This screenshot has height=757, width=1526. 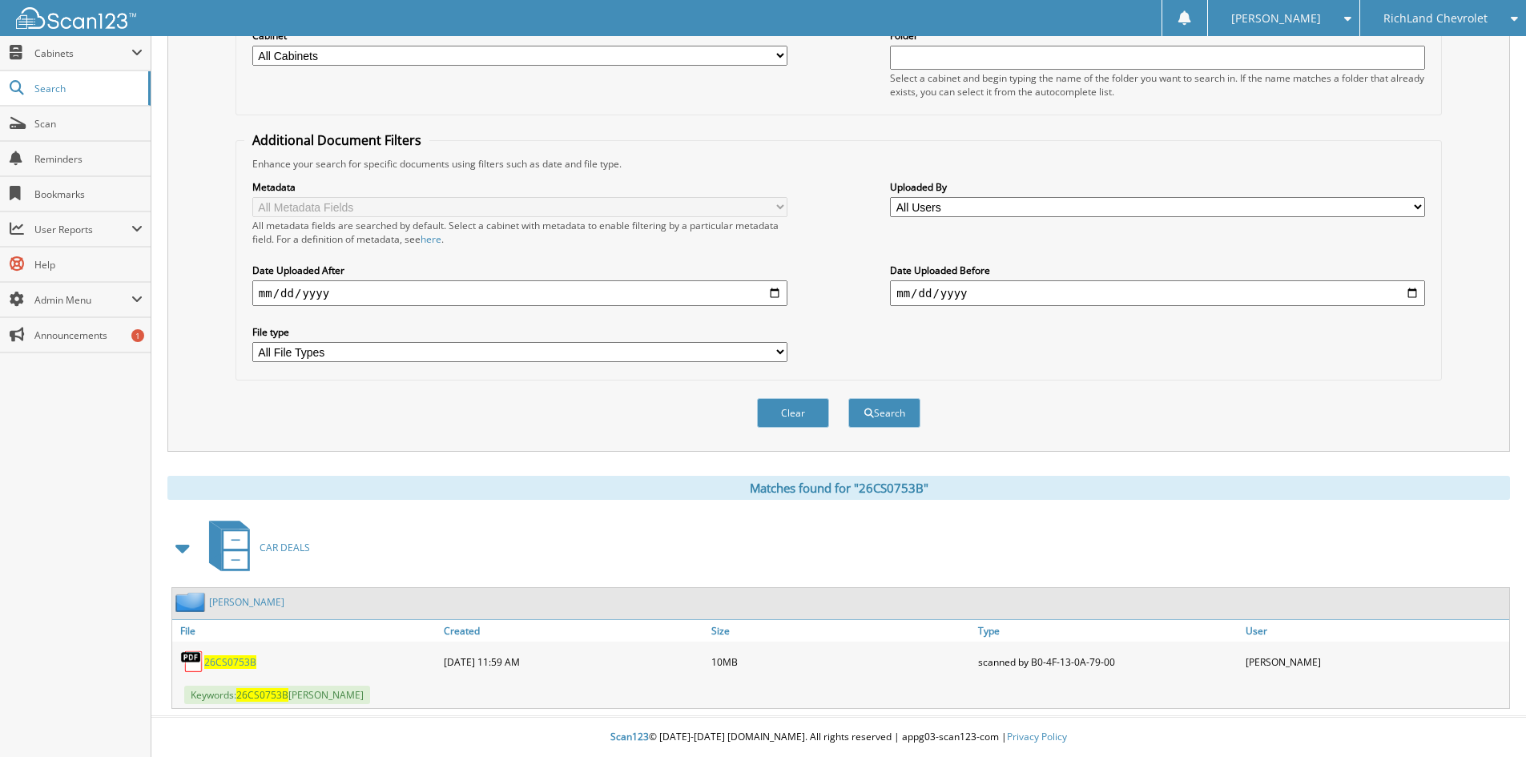 What do you see at coordinates (88, 194) in the screenshot?
I see `span: Bookmarks` at bounding box center [88, 194].